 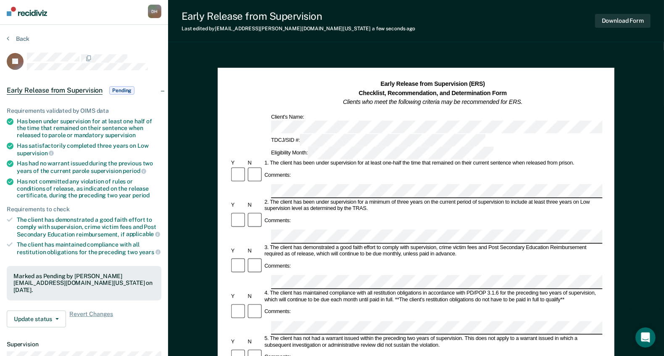 What do you see at coordinates (36, 319) in the screenshot?
I see `button: Update status` at bounding box center [36, 319].